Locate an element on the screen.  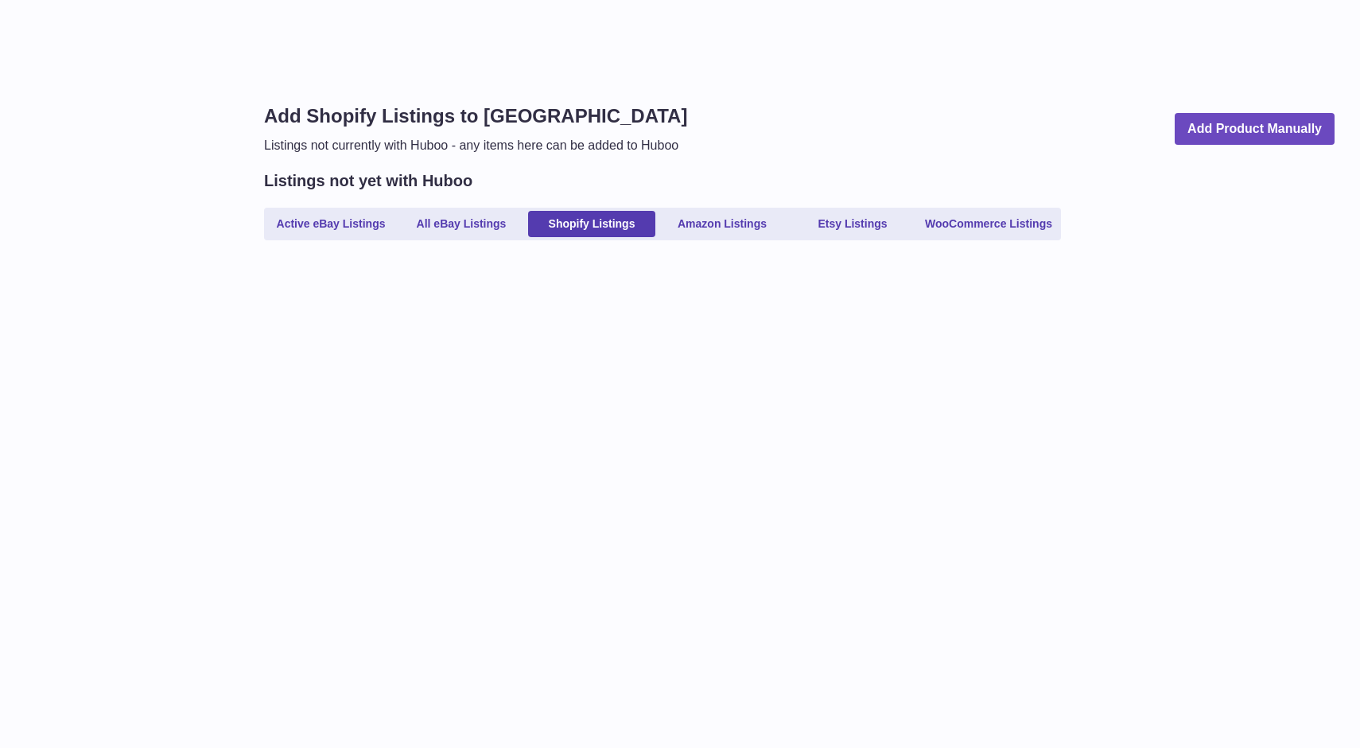
a: Add Product Manually is located at coordinates (1255, 129).